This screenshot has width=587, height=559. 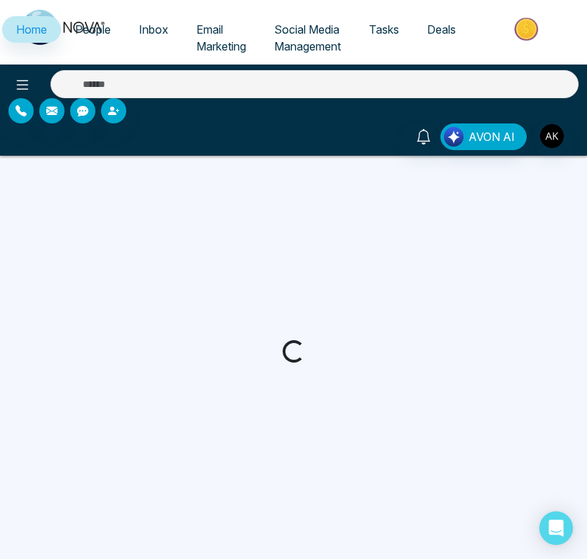 What do you see at coordinates (307, 38) in the screenshot?
I see `a: Social Media Management` at bounding box center [307, 38].